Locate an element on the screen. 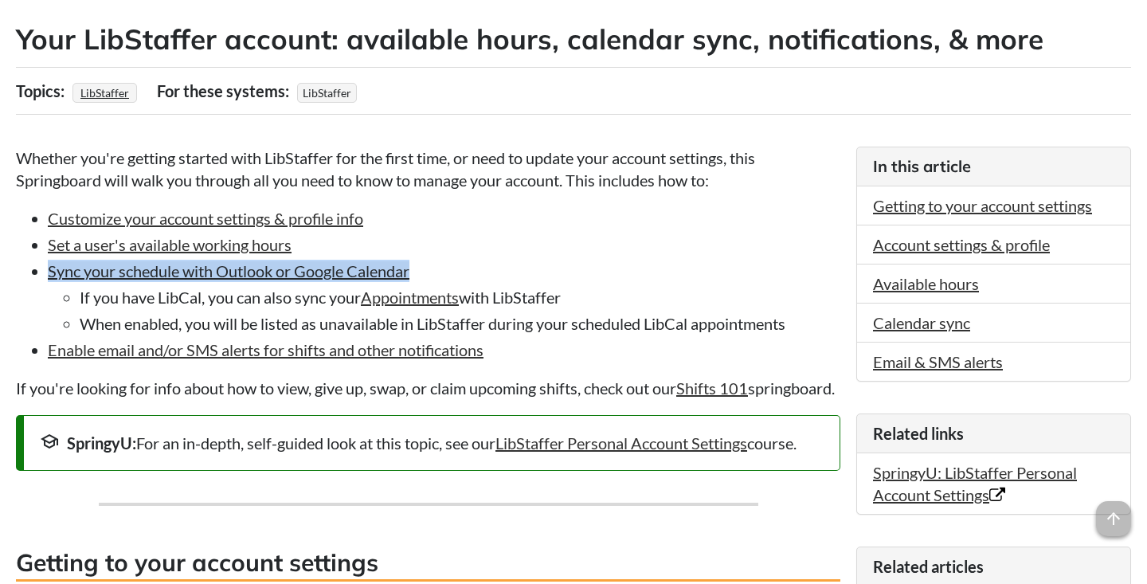 The image size is (1147, 584). a: Getting to your account settings is located at coordinates (982, 205).